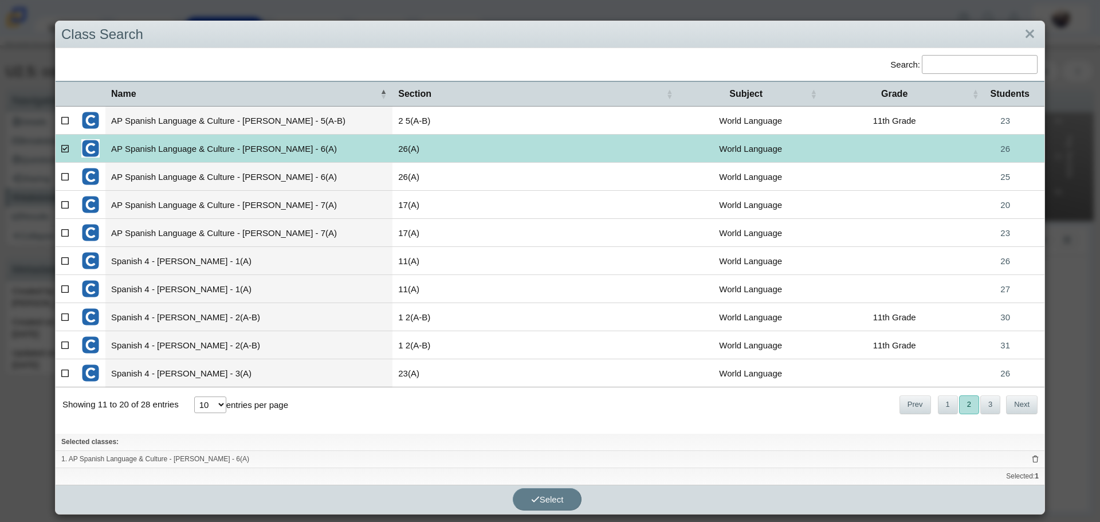 Image resolution: width=1100 pixels, height=522 pixels. I want to click on span: Subject : Activate to sort, so click(813, 94).